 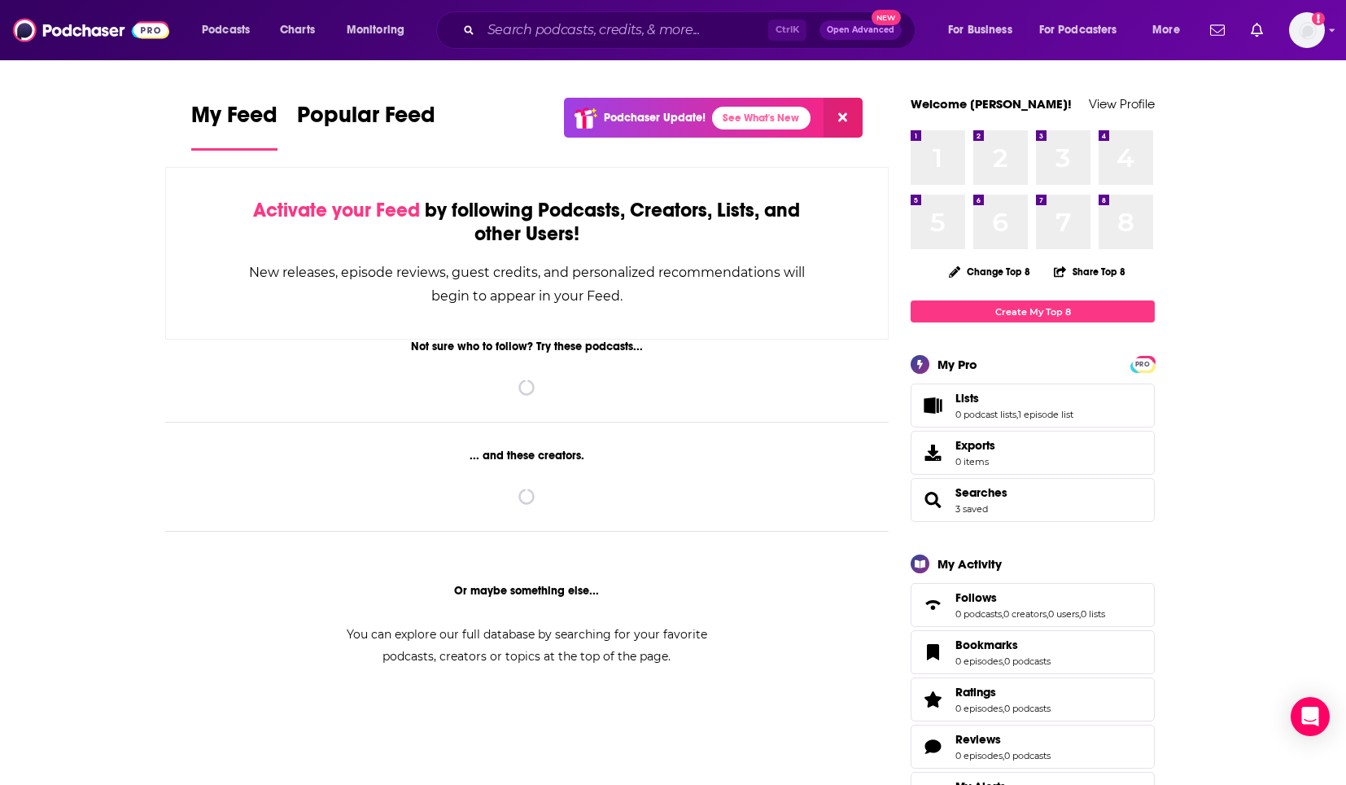 I want to click on div: Or maybe something else..., so click(x=527, y=590).